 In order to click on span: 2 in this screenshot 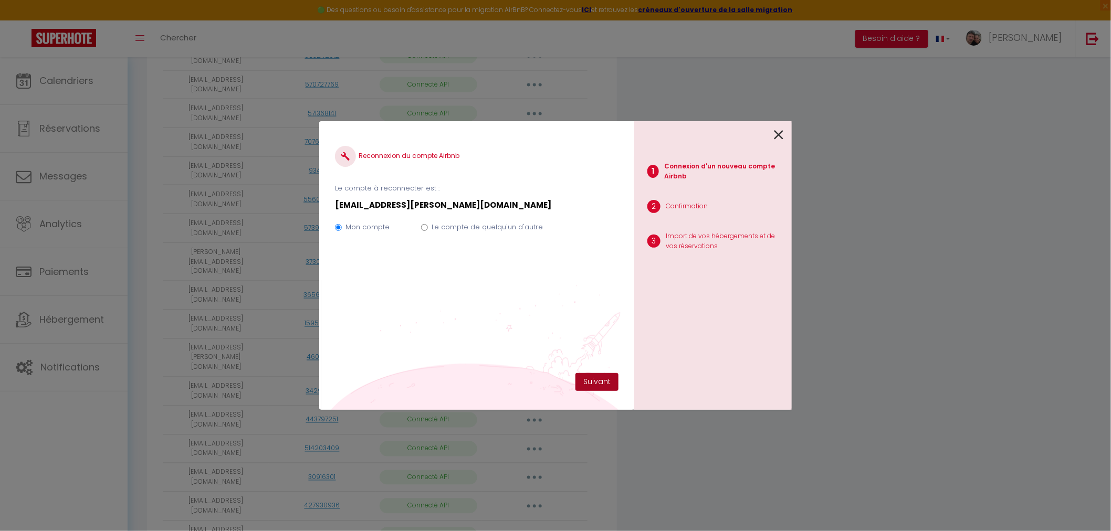, I will do `click(654, 206)`.